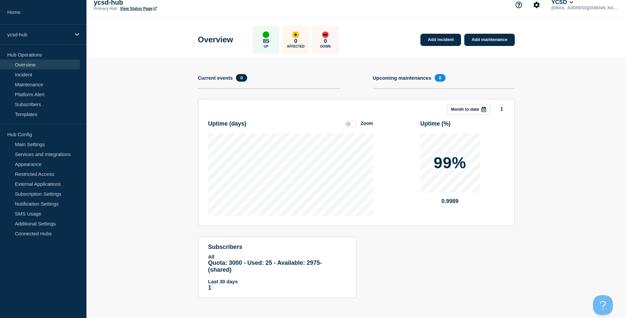 The height and width of the screenshot is (318, 626). What do you see at coordinates (325, 35) in the screenshot?
I see `div: down` at bounding box center [325, 35].